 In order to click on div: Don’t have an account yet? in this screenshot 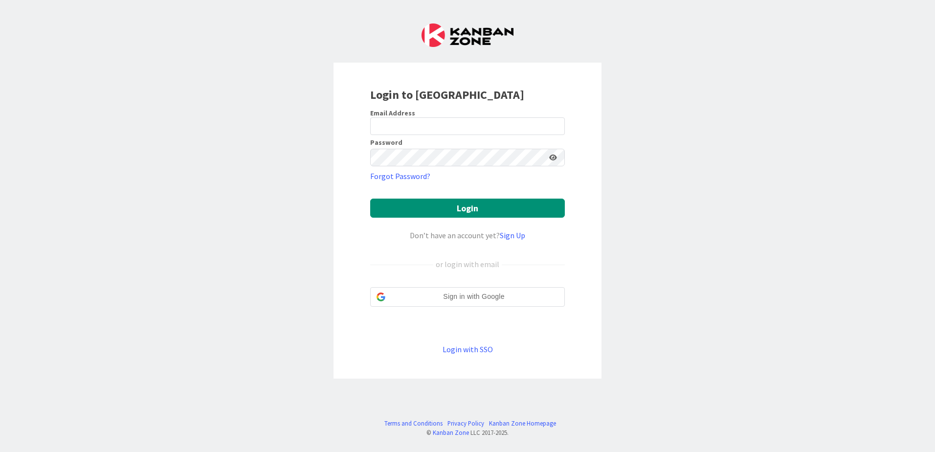, I will do `click(467, 235)`.